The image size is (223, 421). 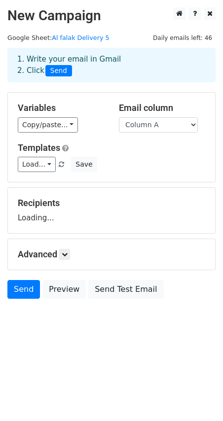 What do you see at coordinates (112, 16) in the screenshot?
I see `h2: New Campaign` at bounding box center [112, 16].